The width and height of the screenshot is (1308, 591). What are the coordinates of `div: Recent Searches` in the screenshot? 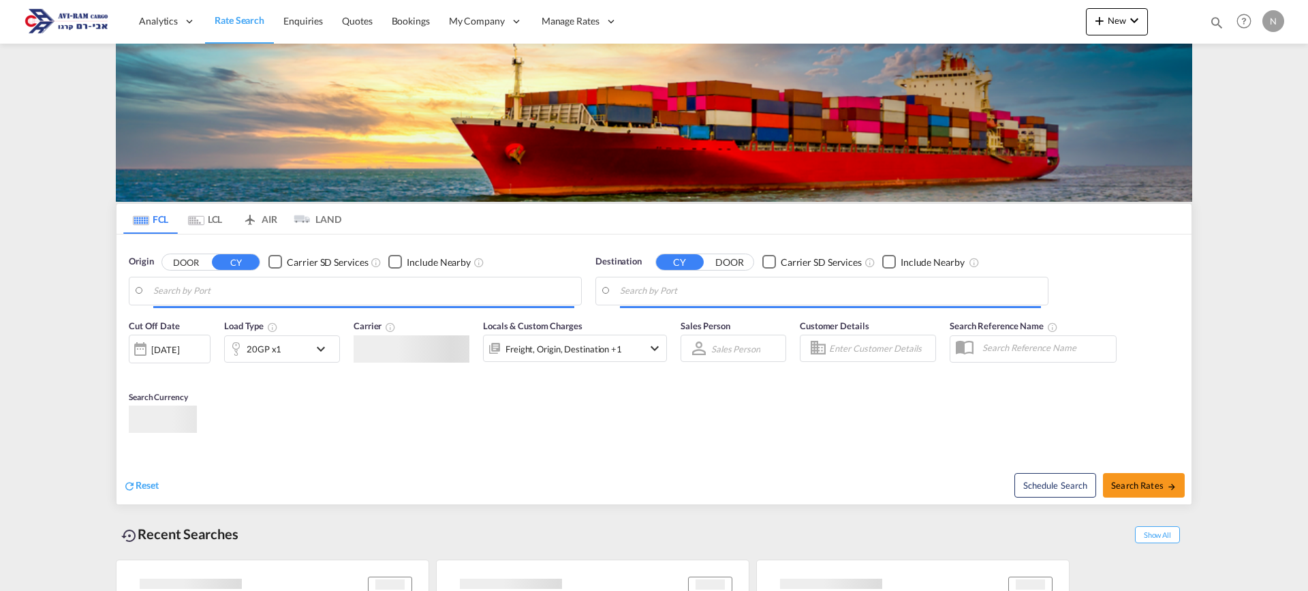 It's located at (180, 533).